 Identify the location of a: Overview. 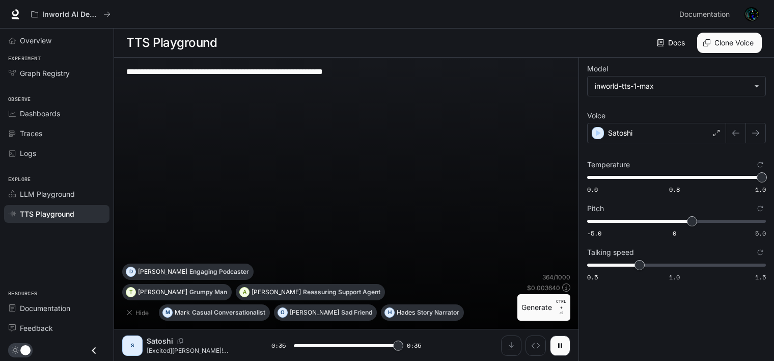
(57, 40).